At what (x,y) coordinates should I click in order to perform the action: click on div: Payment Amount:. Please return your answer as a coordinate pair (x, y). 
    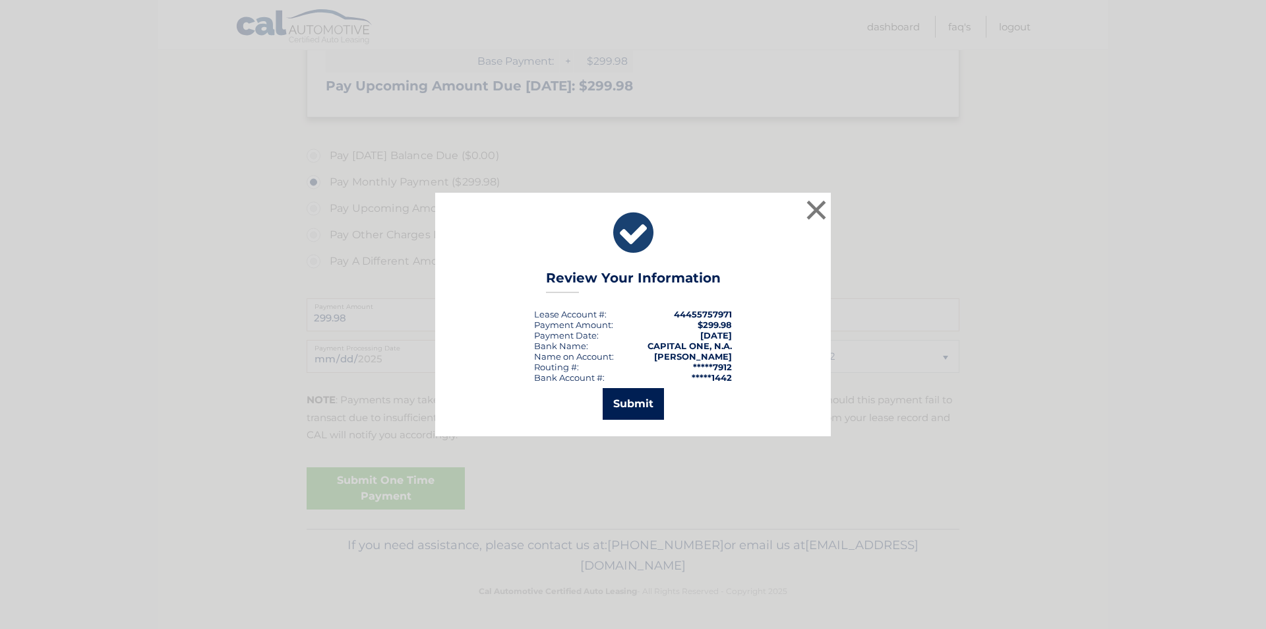
    Looking at the image, I should click on (574, 324).